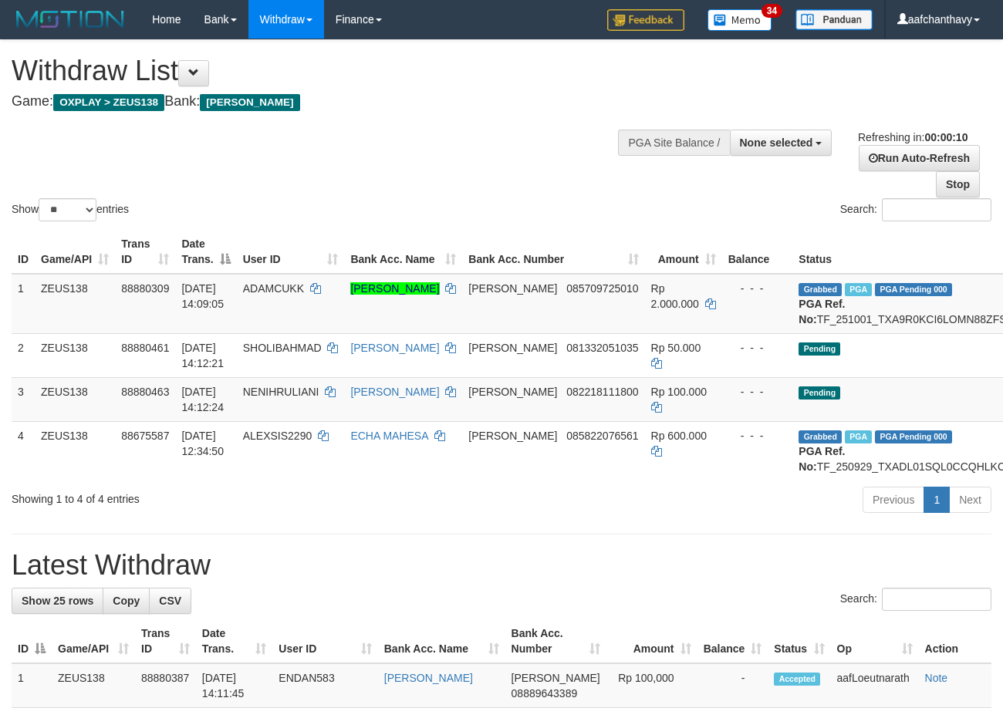  What do you see at coordinates (170, 601) in the screenshot?
I see `a: CSV` at bounding box center [170, 601].